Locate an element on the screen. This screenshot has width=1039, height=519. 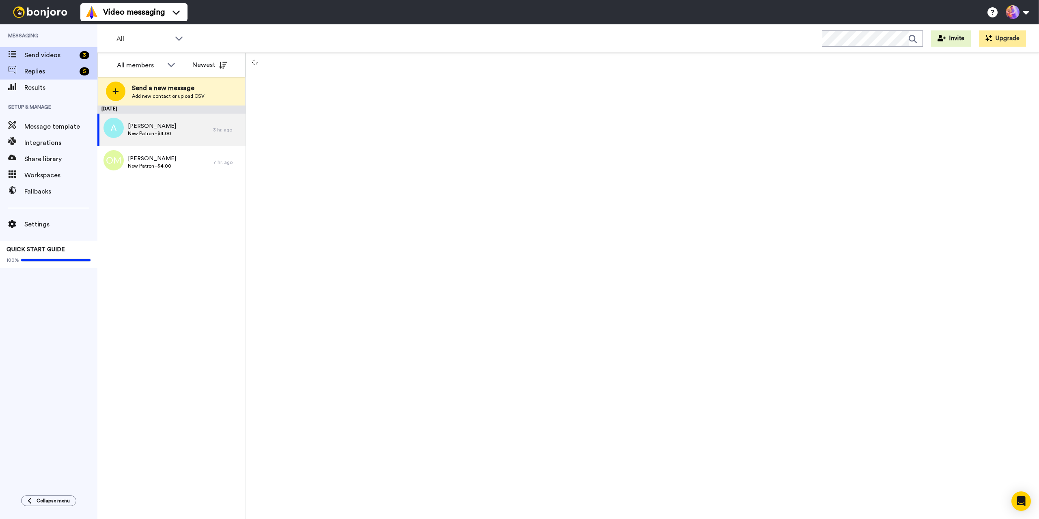
span: Fallbacks is located at coordinates (61, 192).